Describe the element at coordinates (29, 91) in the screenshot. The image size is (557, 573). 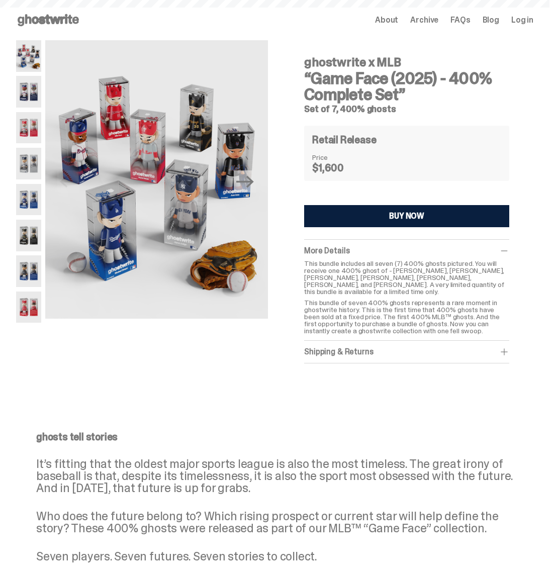
I see `img: 02-ghostwrite-mlb-game-face-complete-set-ronald-acuna-jr.png` at that location.